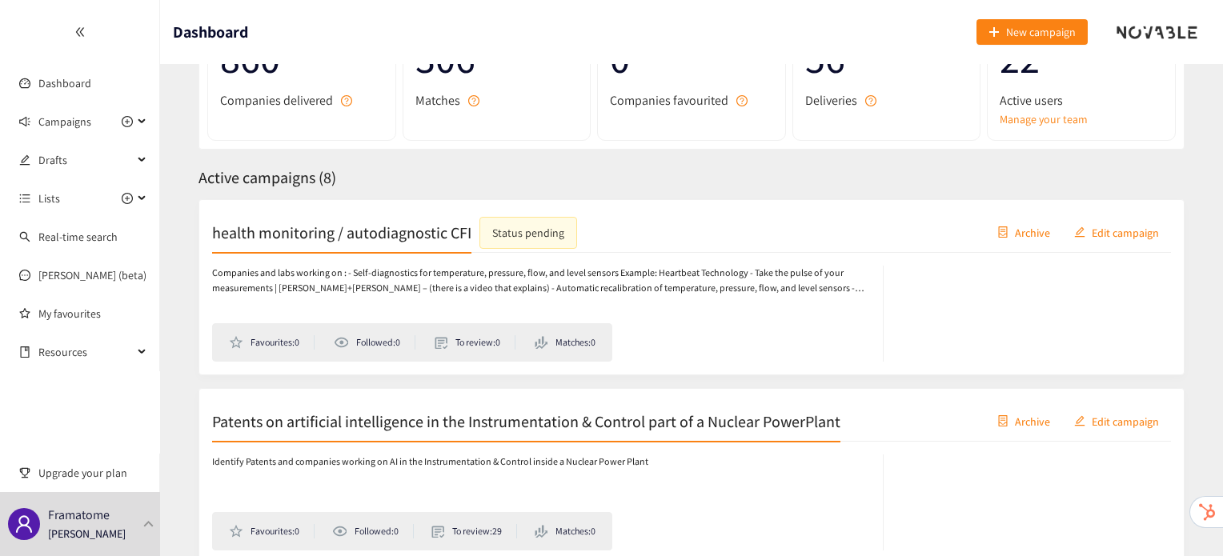 This screenshot has height=556, width=1223. Describe the element at coordinates (526, 421) in the screenshot. I see `h2: Patents on artificial intelligence in the Instrumentation & Control part of a Nuclear PowerPlant` at that location.